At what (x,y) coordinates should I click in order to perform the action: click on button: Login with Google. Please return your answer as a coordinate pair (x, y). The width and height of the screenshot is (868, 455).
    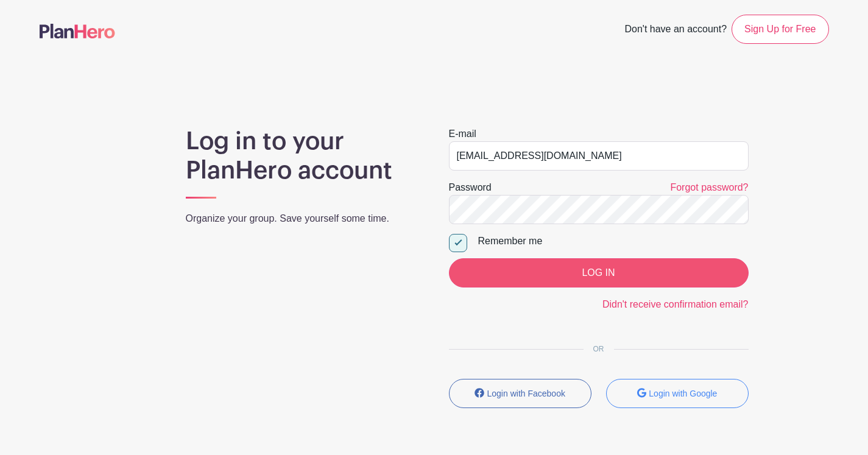
    Looking at the image, I should click on (677, 393).